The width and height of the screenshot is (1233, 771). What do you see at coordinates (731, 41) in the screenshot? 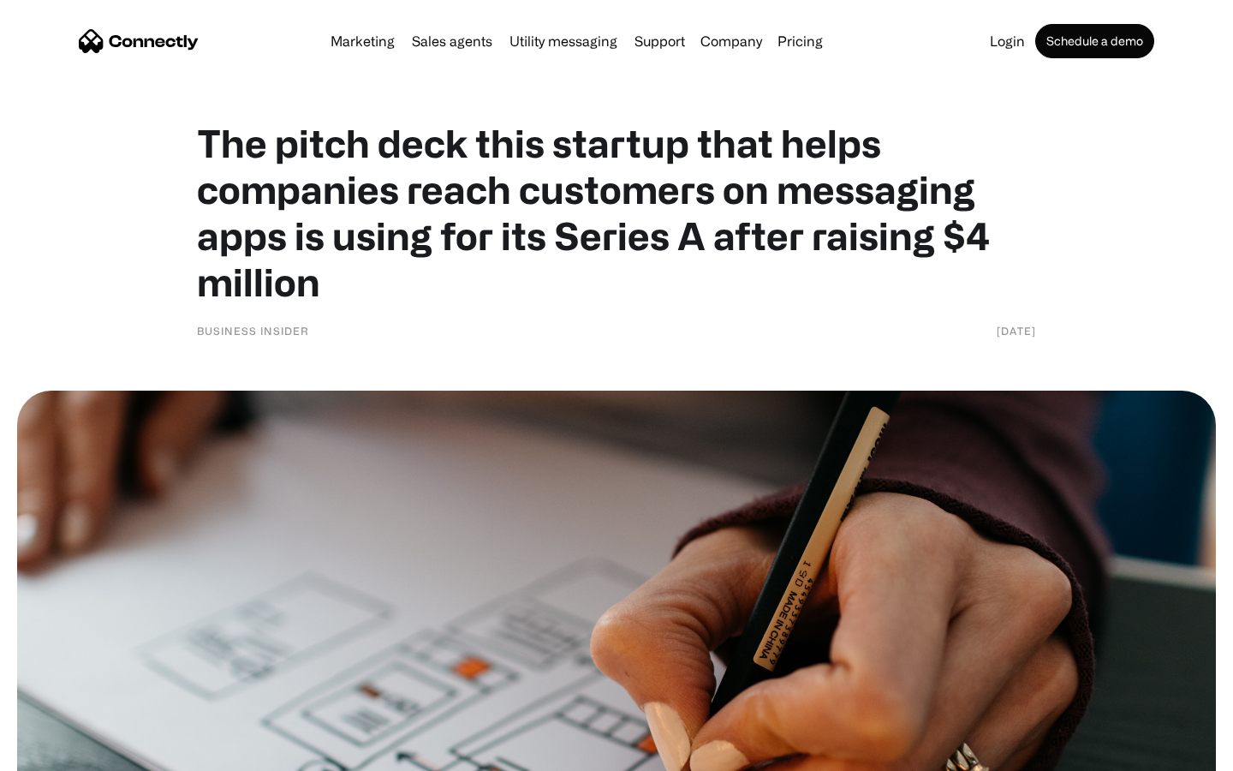
I see `div: Company` at bounding box center [731, 41].